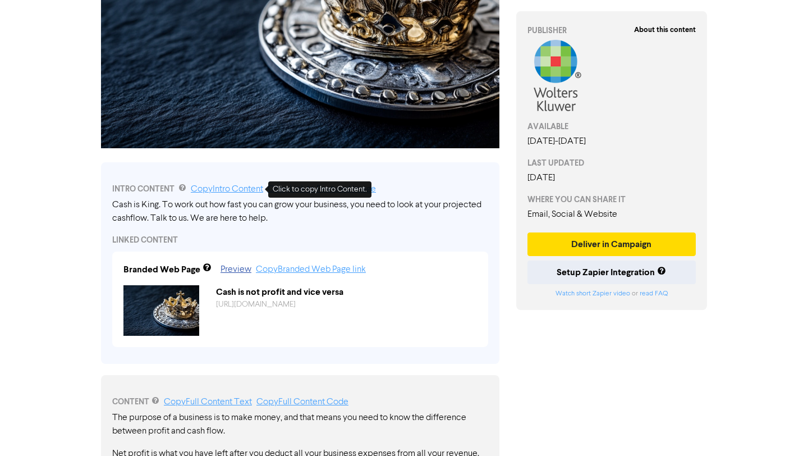  What do you see at coordinates (612, 294) in the screenshot?
I see `div: or` at bounding box center [612, 294].